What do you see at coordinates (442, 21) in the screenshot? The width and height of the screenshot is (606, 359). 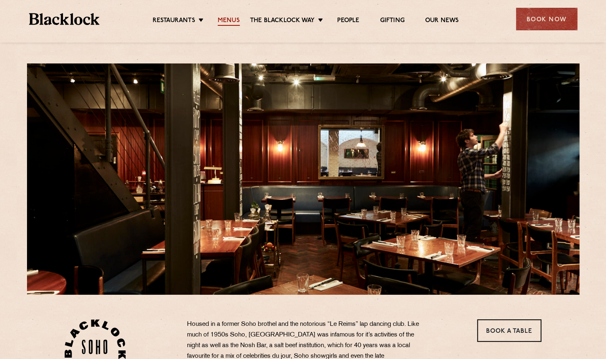 I see `a: Our News` at bounding box center [442, 21].